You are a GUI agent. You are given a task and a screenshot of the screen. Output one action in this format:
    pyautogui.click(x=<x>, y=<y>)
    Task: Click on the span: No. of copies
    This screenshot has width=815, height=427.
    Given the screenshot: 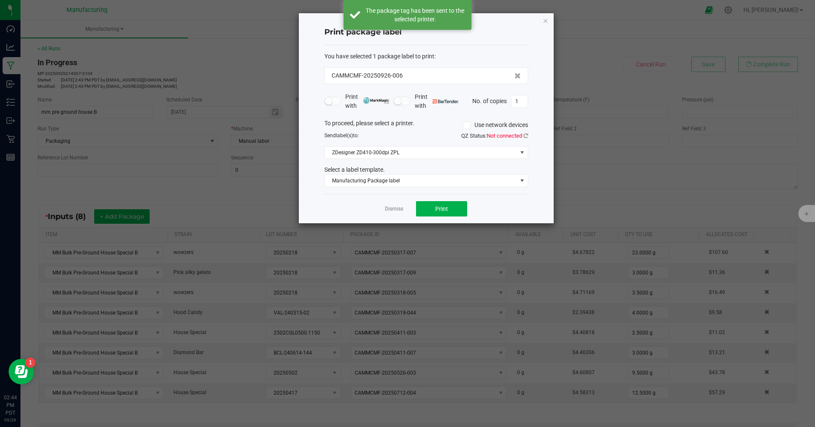 What is the action you would take?
    pyautogui.click(x=489, y=101)
    